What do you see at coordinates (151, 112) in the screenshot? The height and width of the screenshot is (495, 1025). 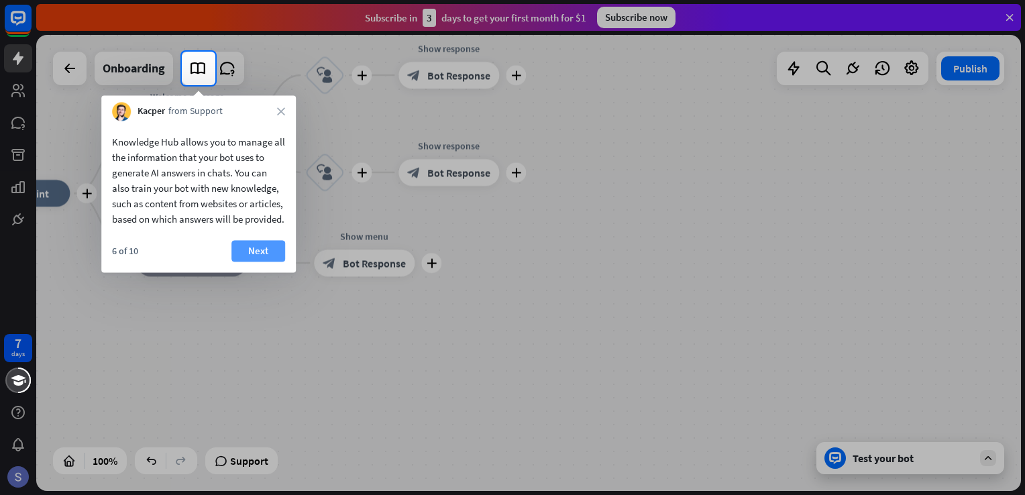 I see `span: Kacper` at bounding box center [151, 112].